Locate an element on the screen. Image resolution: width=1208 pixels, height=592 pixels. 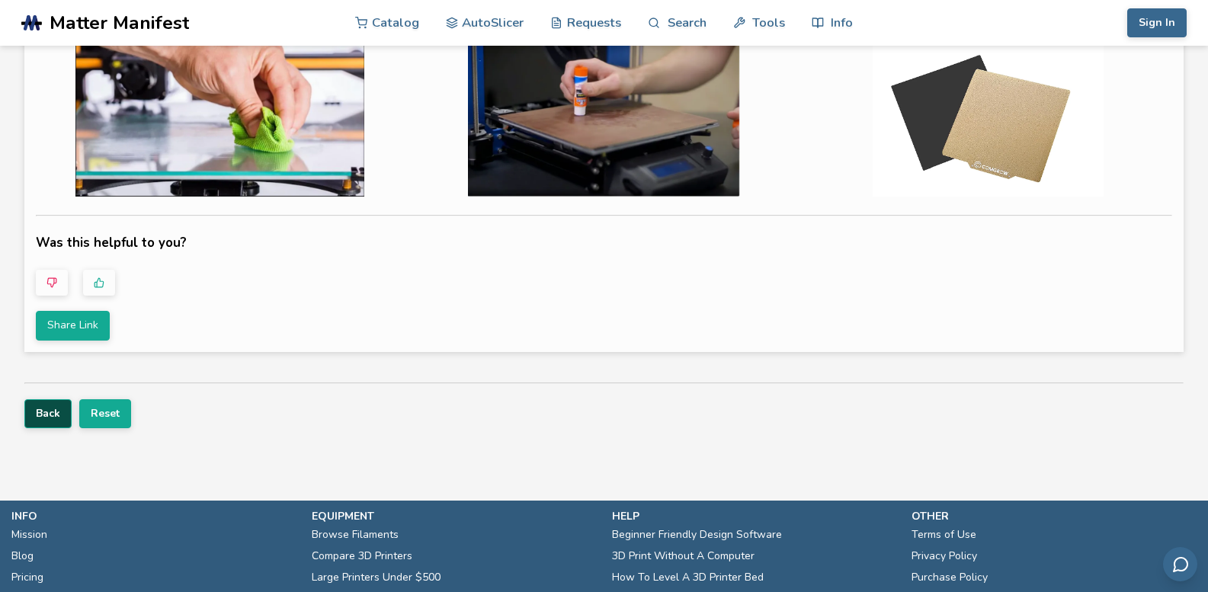
p: info is located at coordinates (154, 516).